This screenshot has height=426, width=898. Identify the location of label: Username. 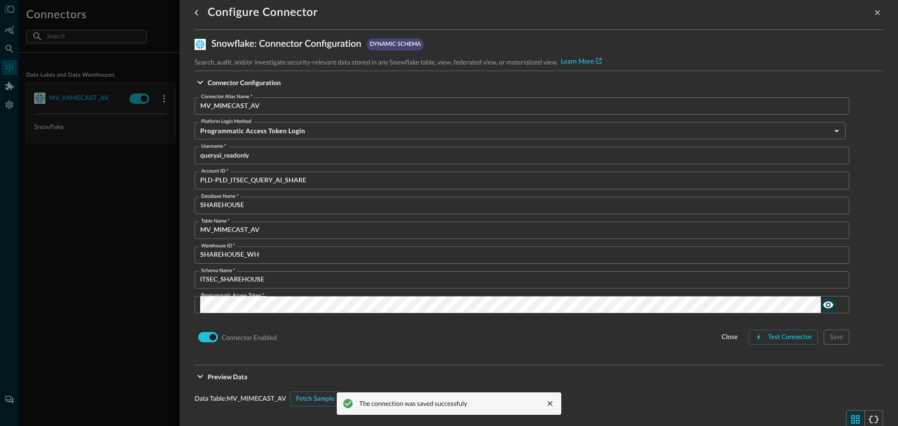
(213, 146).